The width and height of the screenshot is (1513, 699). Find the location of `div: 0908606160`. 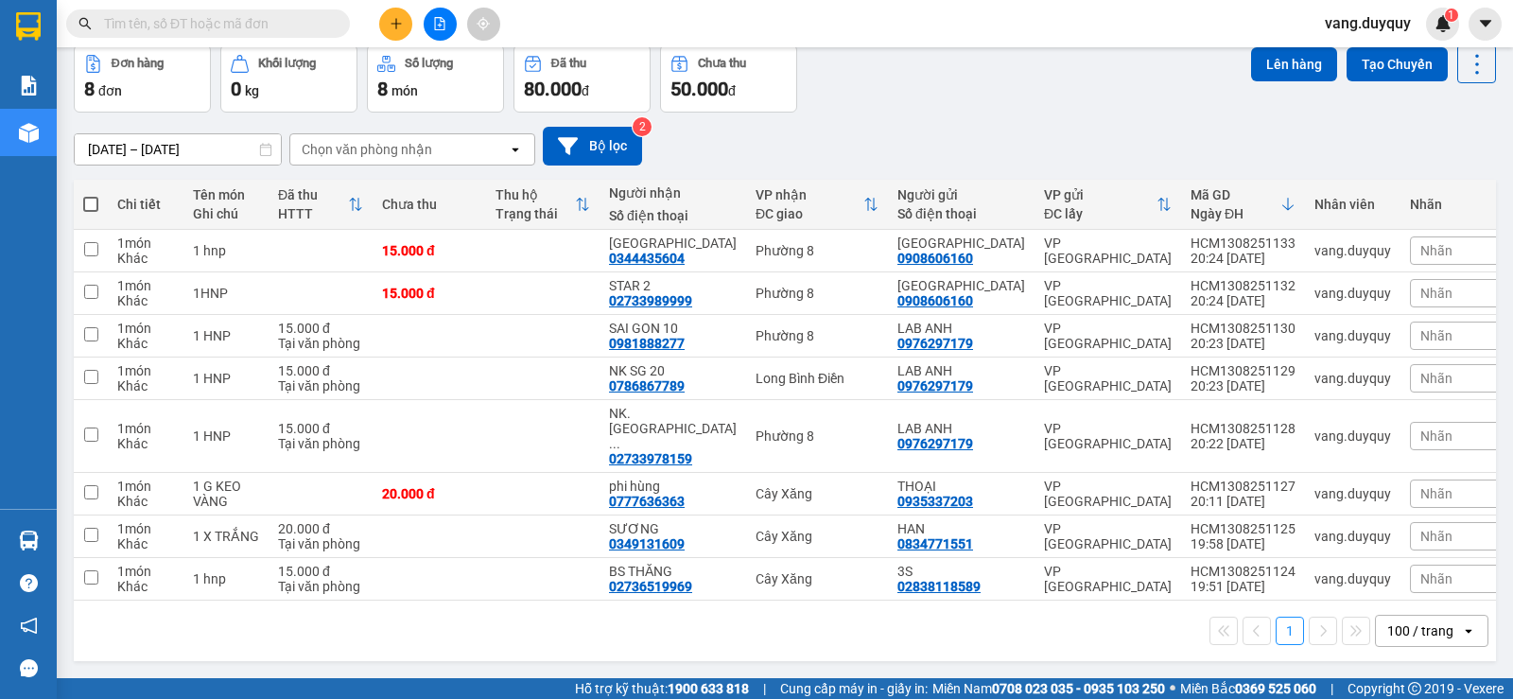

div: 0908606160 is located at coordinates (112, 97).